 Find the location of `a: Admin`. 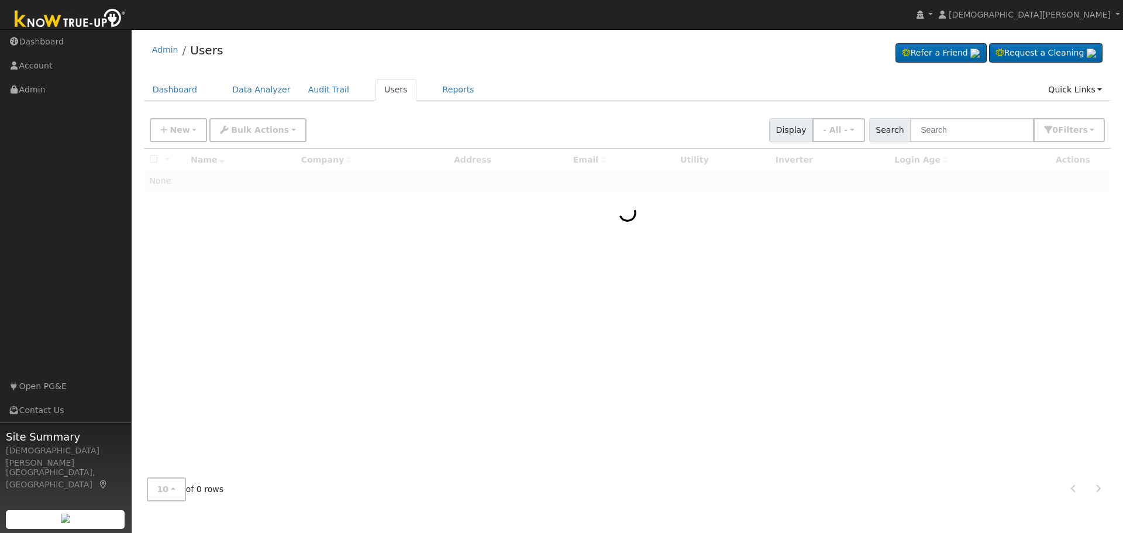

a: Admin is located at coordinates (165, 50).